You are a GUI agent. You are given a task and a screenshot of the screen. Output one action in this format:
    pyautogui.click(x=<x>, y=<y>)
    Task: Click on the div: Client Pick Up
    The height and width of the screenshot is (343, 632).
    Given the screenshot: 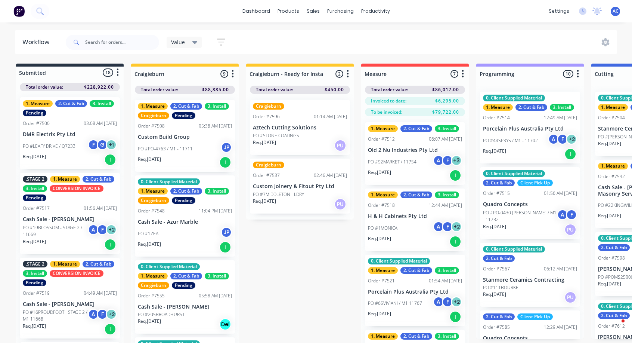 What is the action you would take?
    pyautogui.click(x=535, y=317)
    